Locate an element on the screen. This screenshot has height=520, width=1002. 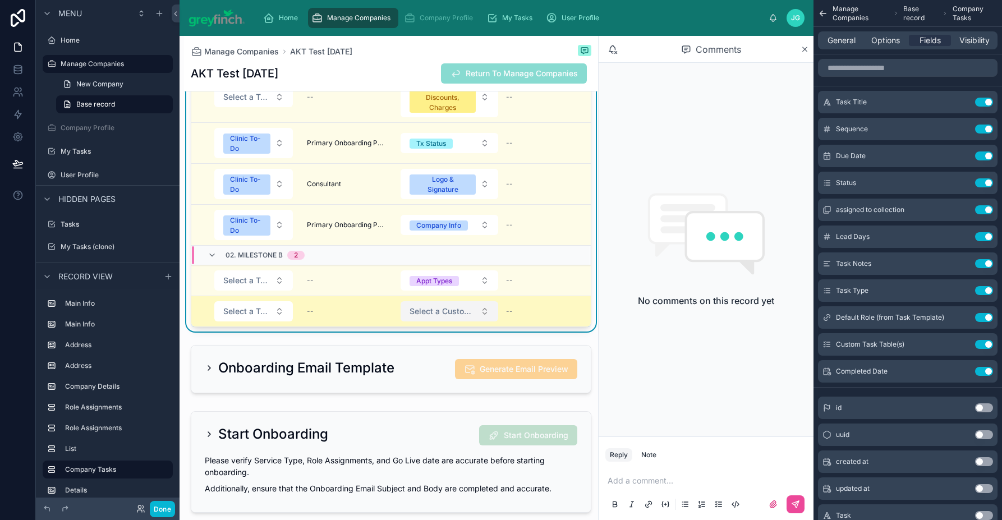
a: Uploads is located at coordinates (108, 269).